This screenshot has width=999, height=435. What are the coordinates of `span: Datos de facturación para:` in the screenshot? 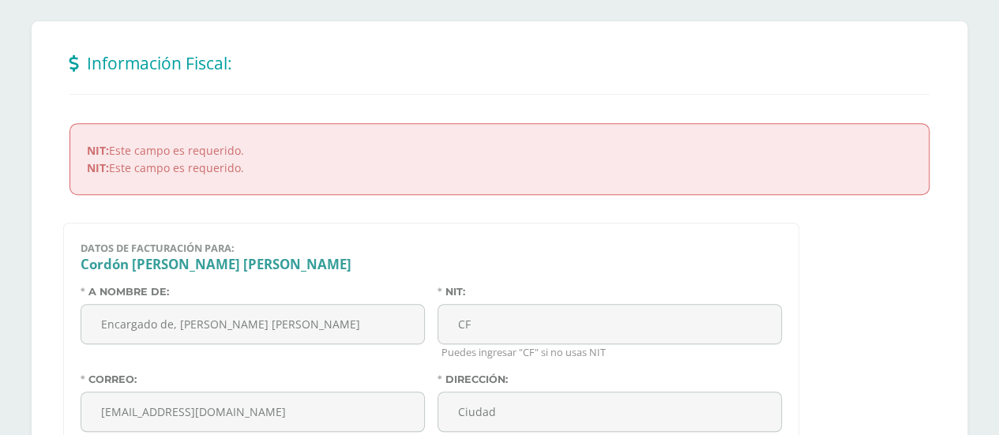 It's located at (157, 248).